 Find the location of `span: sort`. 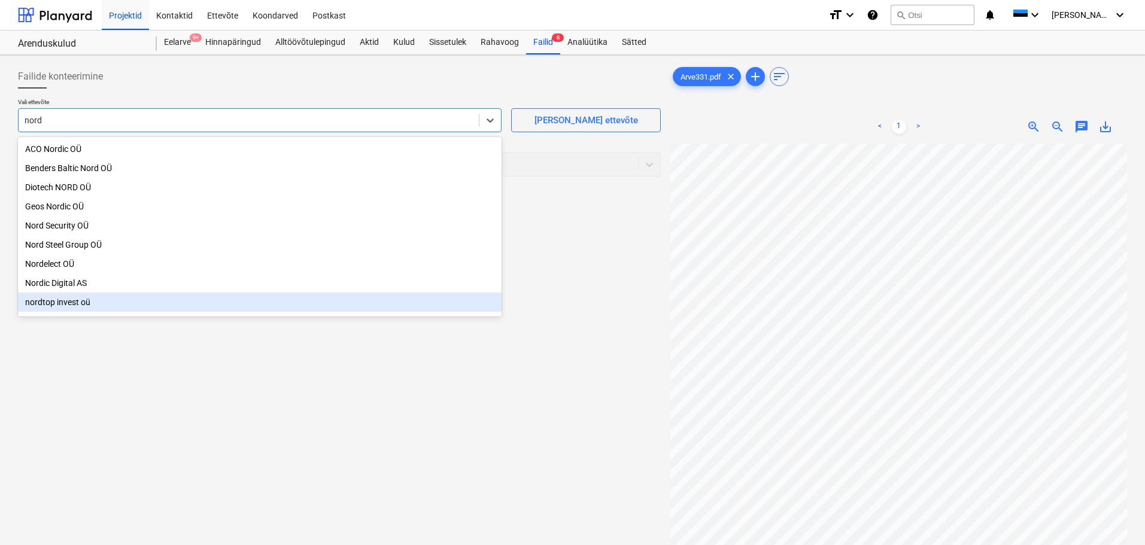

span: sort is located at coordinates (780, 77).